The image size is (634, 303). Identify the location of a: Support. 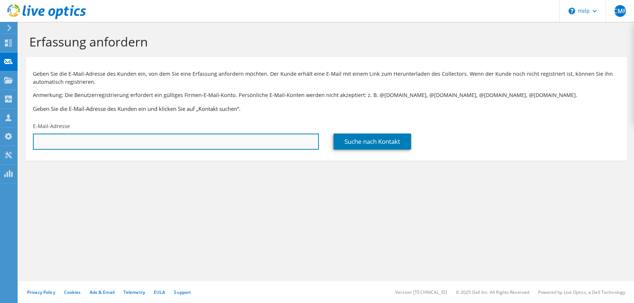
(182, 292).